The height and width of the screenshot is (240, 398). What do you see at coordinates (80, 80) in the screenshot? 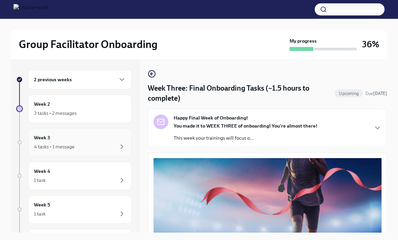
I see `div: 2 previous weeks` at bounding box center [80, 80].